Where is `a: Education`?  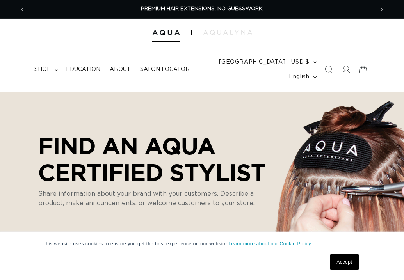
a: Education is located at coordinates (83, 70).